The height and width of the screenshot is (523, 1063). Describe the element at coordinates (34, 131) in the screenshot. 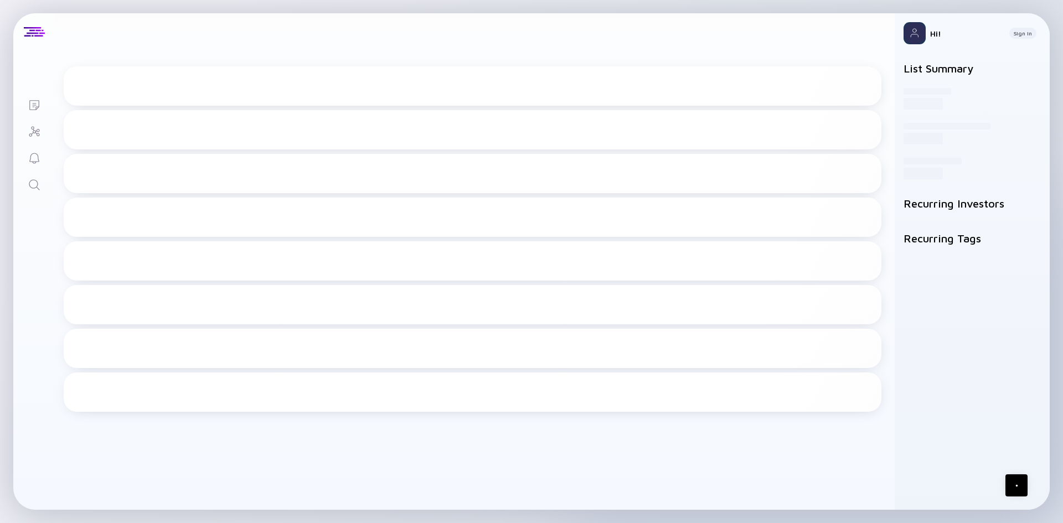

I see `a: Investor Map` at that location.